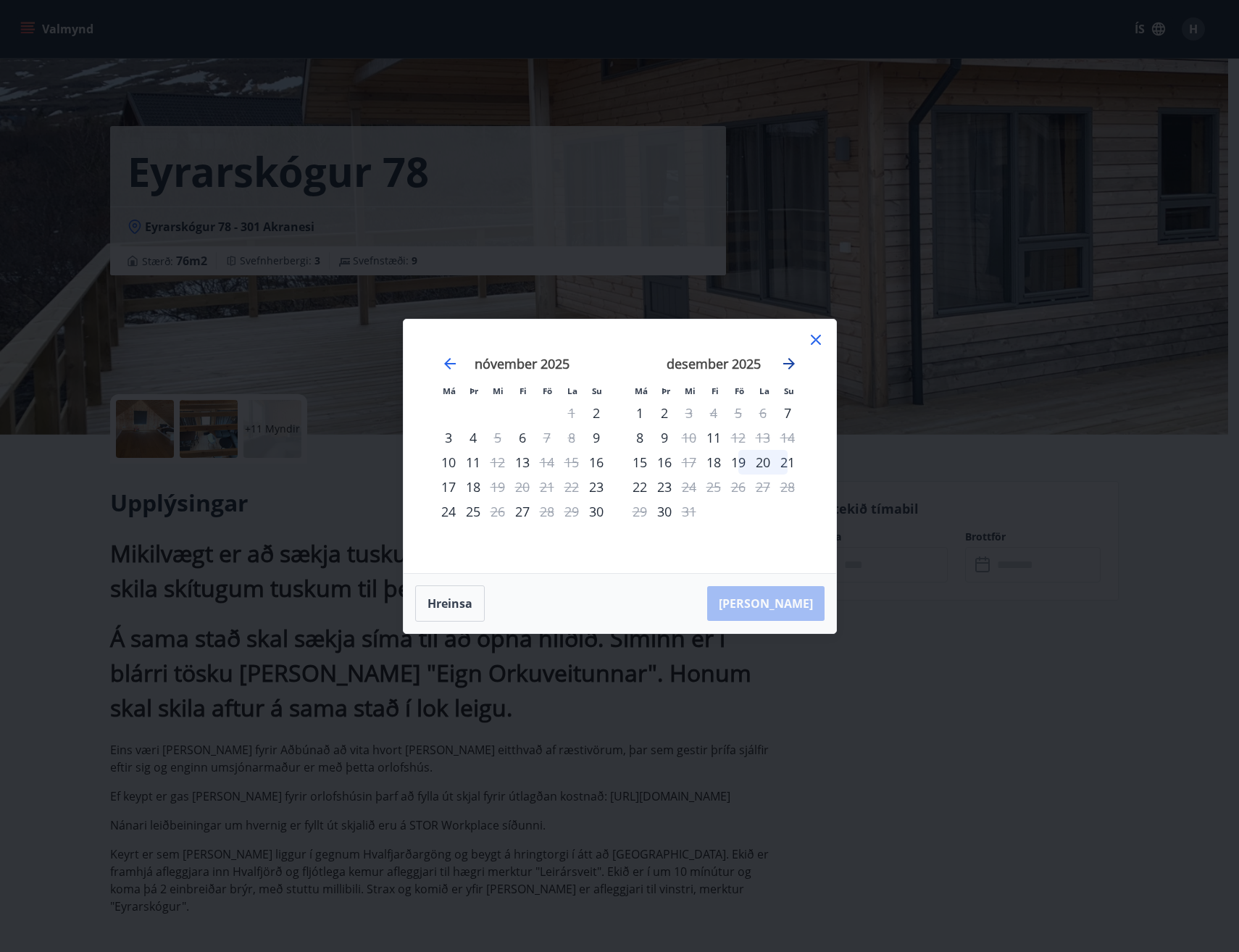  What do you see at coordinates (665, 487) in the screenshot?
I see `td: Choose þriðjudagur, 23. desember 2025 as your check-in date. It’s available.` at bounding box center [665, 487].